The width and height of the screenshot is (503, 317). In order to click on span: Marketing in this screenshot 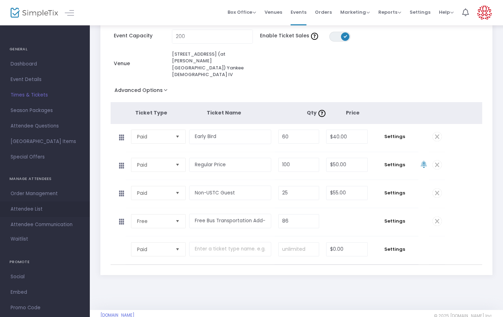, I will do `click(355, 12)`.